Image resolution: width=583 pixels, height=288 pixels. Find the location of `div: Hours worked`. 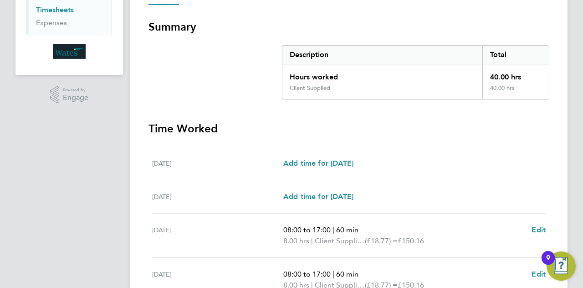

div: Hours worked is located at coordinates (382, 74).